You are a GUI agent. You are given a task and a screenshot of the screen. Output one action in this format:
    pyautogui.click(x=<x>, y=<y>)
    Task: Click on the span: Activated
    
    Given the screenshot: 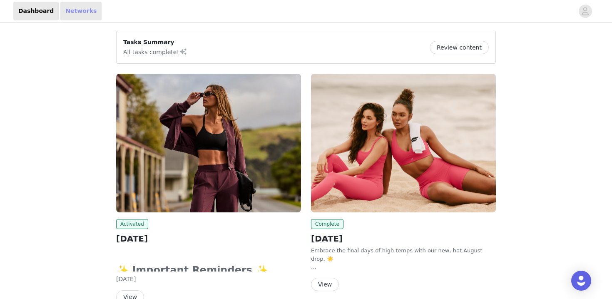 What is the action you would take?
    pyautogui.click(x=132, y=224)
    